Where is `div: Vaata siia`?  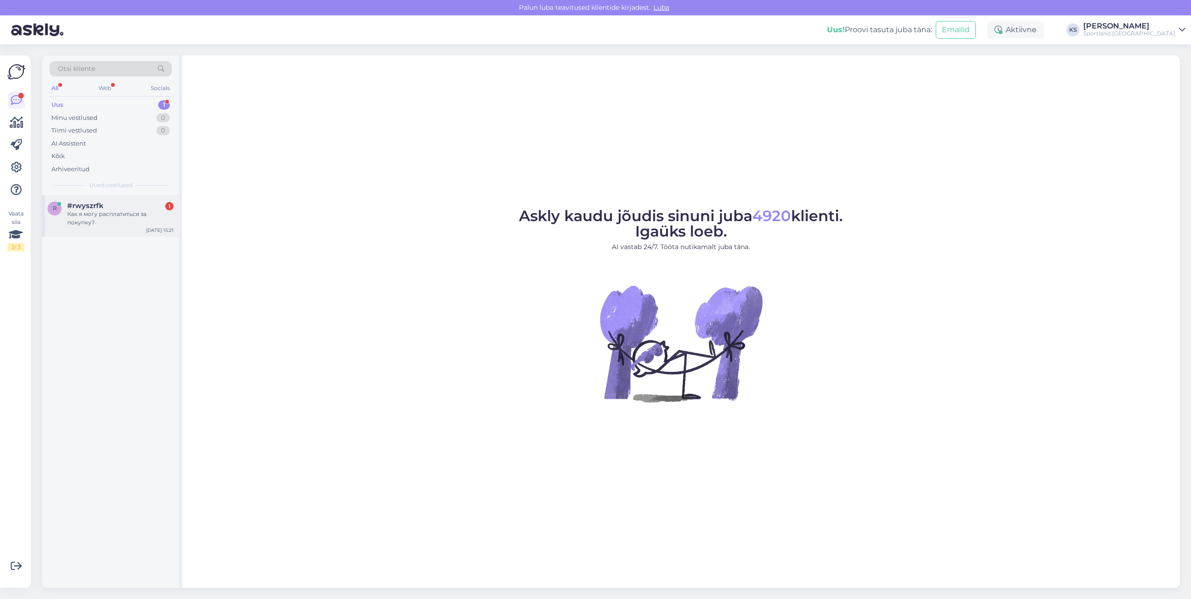
div: Vaata siia is located at coordinates (16, 231).